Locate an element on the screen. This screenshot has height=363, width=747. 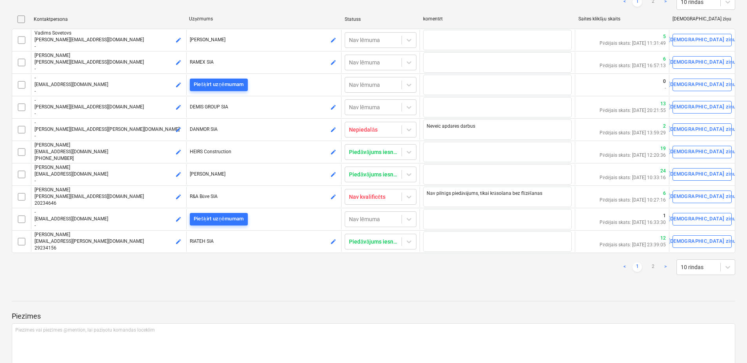
div: komentēt is located at coordinates (498, 19).